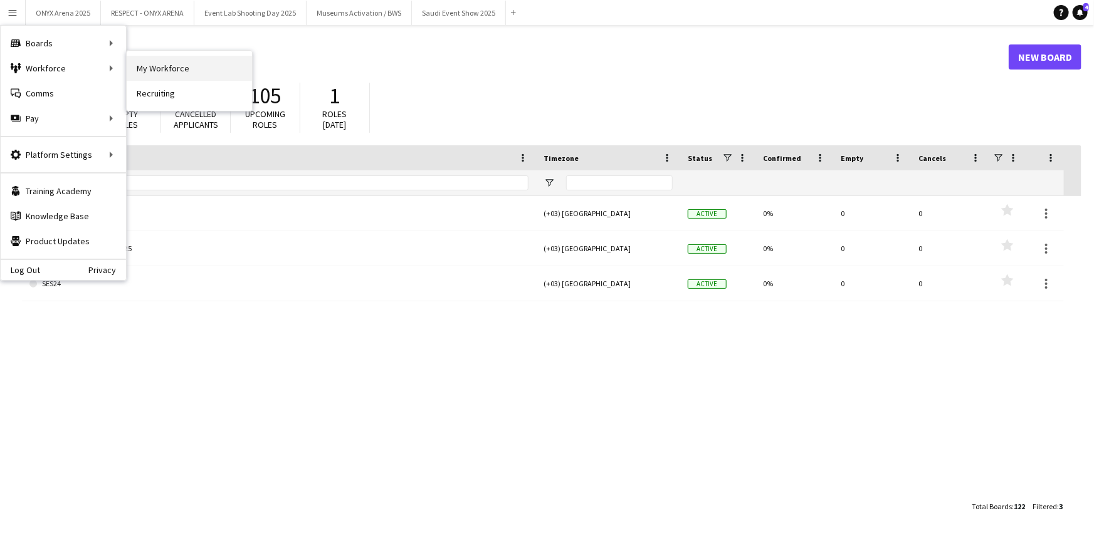 This screenshot has height=538, width=1094. I want to click on button: RESPECT - ONYX ARENA, so click(147, 13).